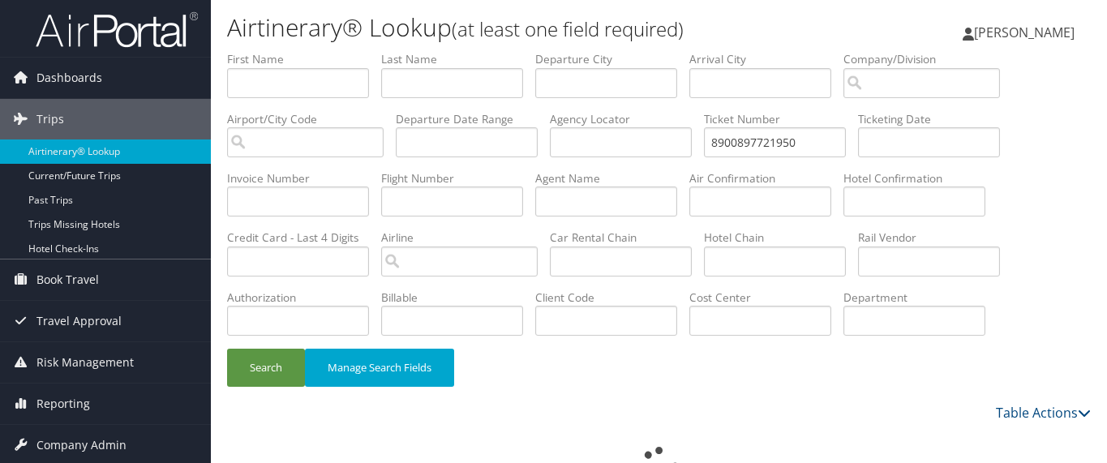 This screenshot has height=463, width=1107. I want to click on label: Agency Locator, so click(627, 119).